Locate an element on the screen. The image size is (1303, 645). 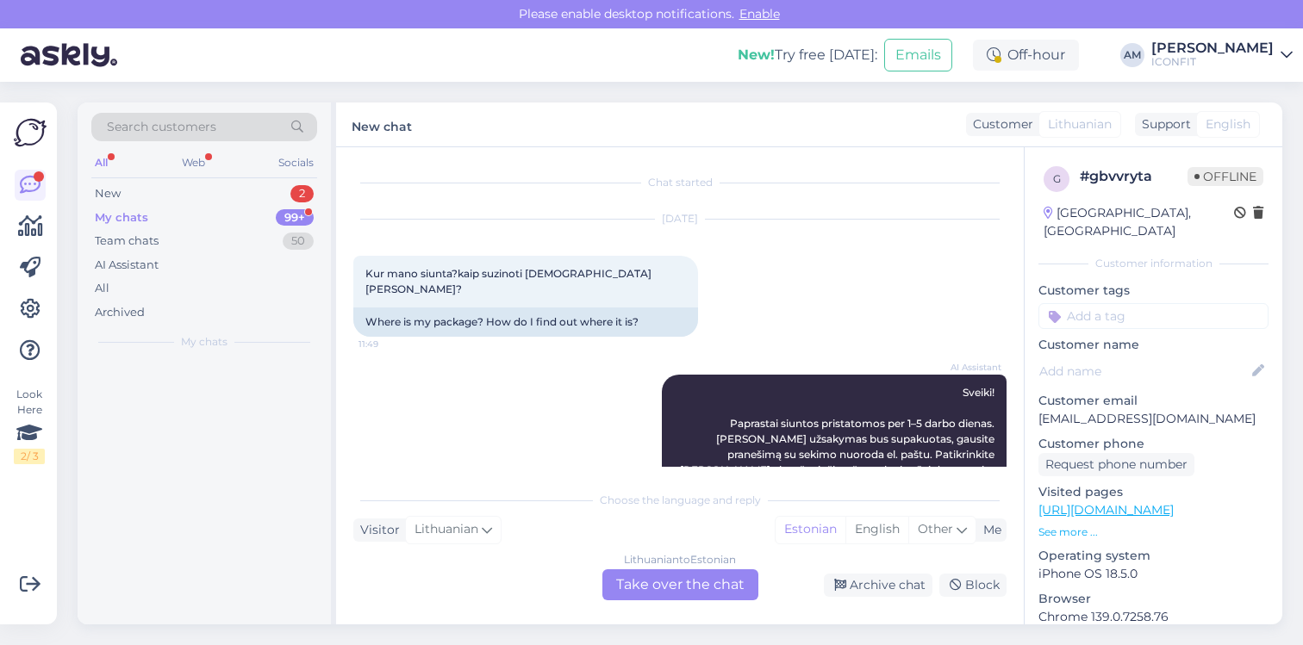
div: Socials is located at coordinates (296, 163).